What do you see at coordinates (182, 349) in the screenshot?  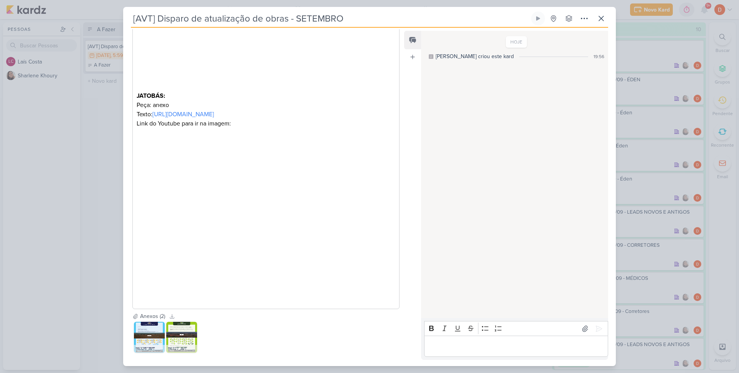 I see `div: 116327_AVT___E-MAIL_MKT___EVOLU%C3%87%C3%83O_DE_OBRAS___JATOB%C3%81S___SETEMBRO.jpg` at bounding box center [182, 349].